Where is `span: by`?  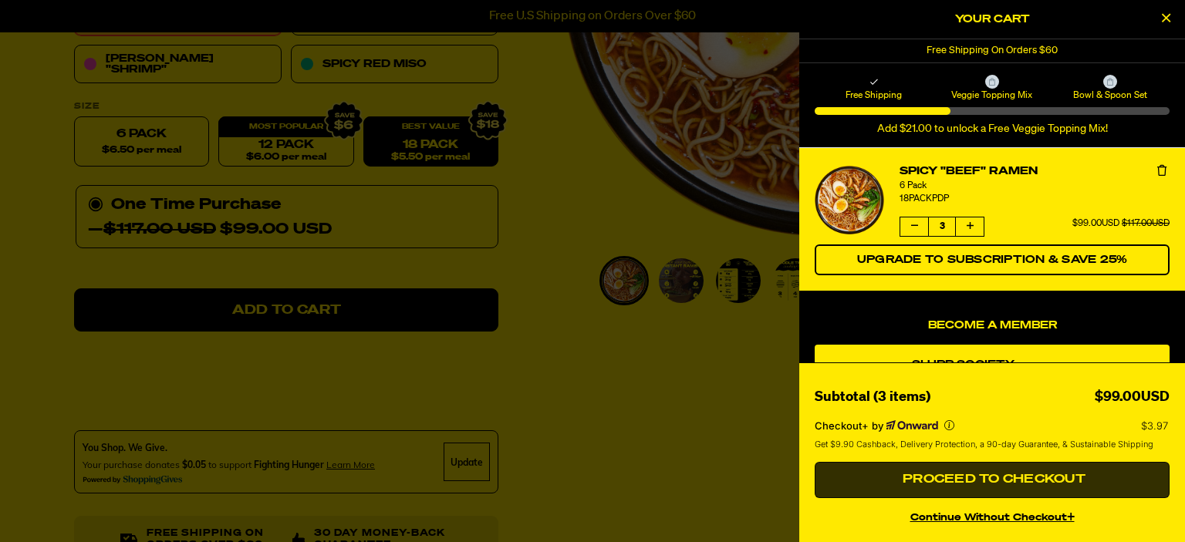 span: by is located at coordinates (877, 426).